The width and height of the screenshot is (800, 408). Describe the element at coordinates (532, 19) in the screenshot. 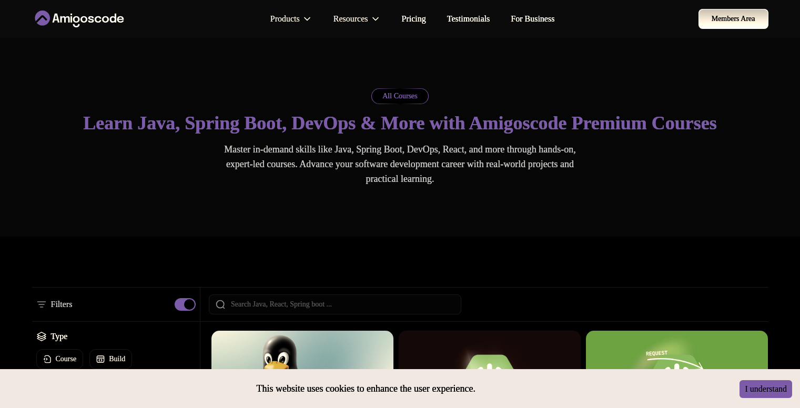

I see `a: For Business` at that location.